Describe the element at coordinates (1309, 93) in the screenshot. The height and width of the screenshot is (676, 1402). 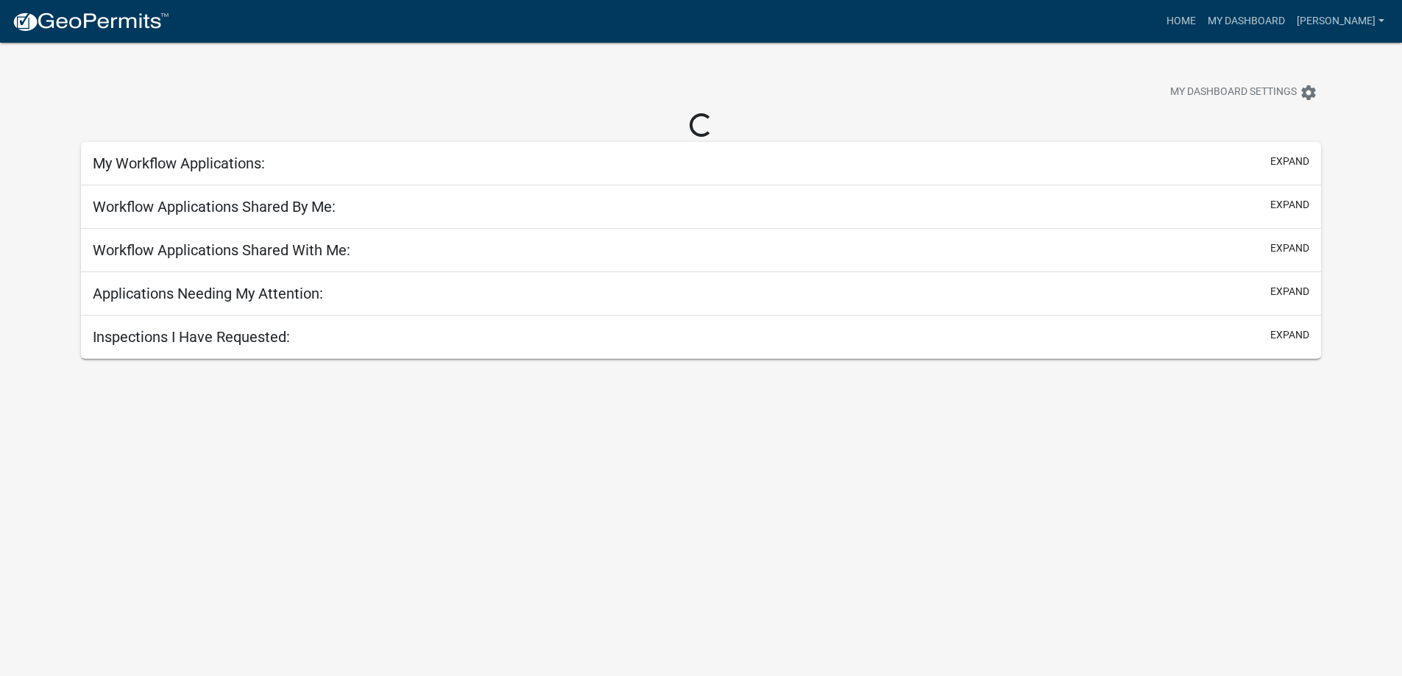
I see `i: settings` at that location.